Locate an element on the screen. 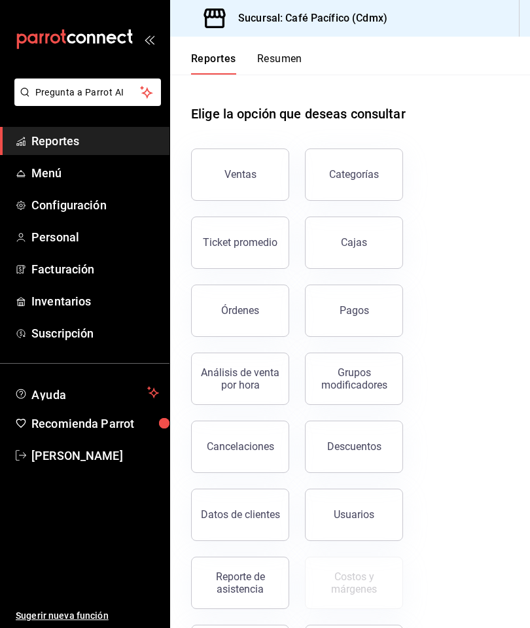 Image resolution: width=530 pixels, height=628 pixels. h1: Elige la opción que deseas consultar is located at coordinates (298, 114).